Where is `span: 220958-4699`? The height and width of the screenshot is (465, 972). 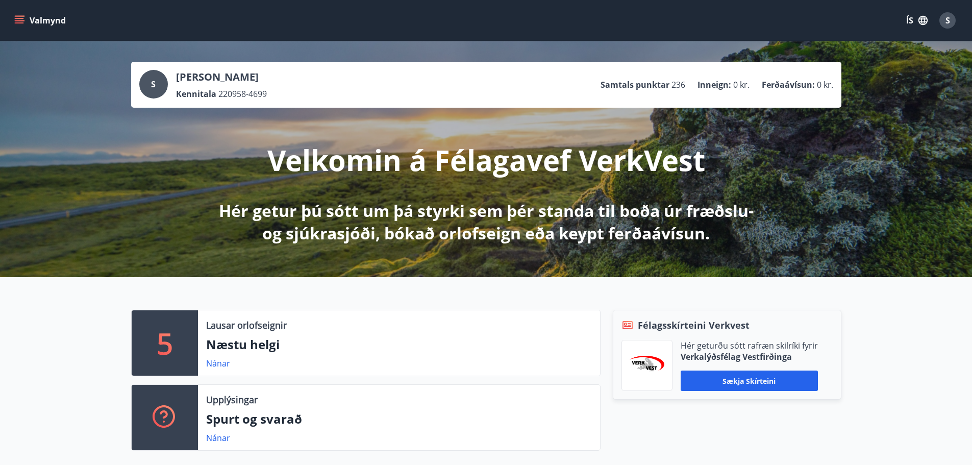 span: 220958-4699 is located at coordinates (242, 94).